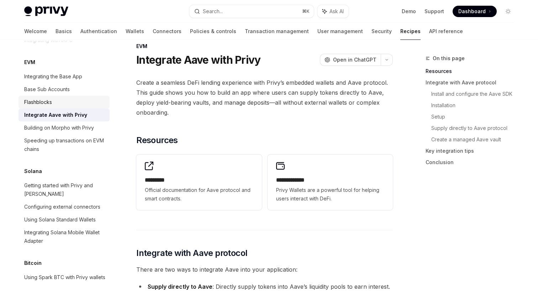 The image size is (538, 293). Describe the element at coordinates (475, 139) in the screenshot. I see `a: Create a managed Aave vault` at that location.